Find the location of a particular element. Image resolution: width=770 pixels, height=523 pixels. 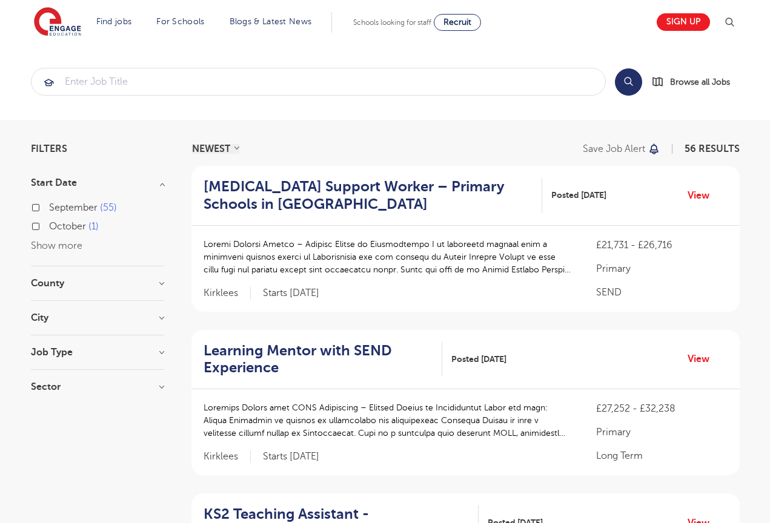

button: Save job alert is located at coordinates (621, 149).